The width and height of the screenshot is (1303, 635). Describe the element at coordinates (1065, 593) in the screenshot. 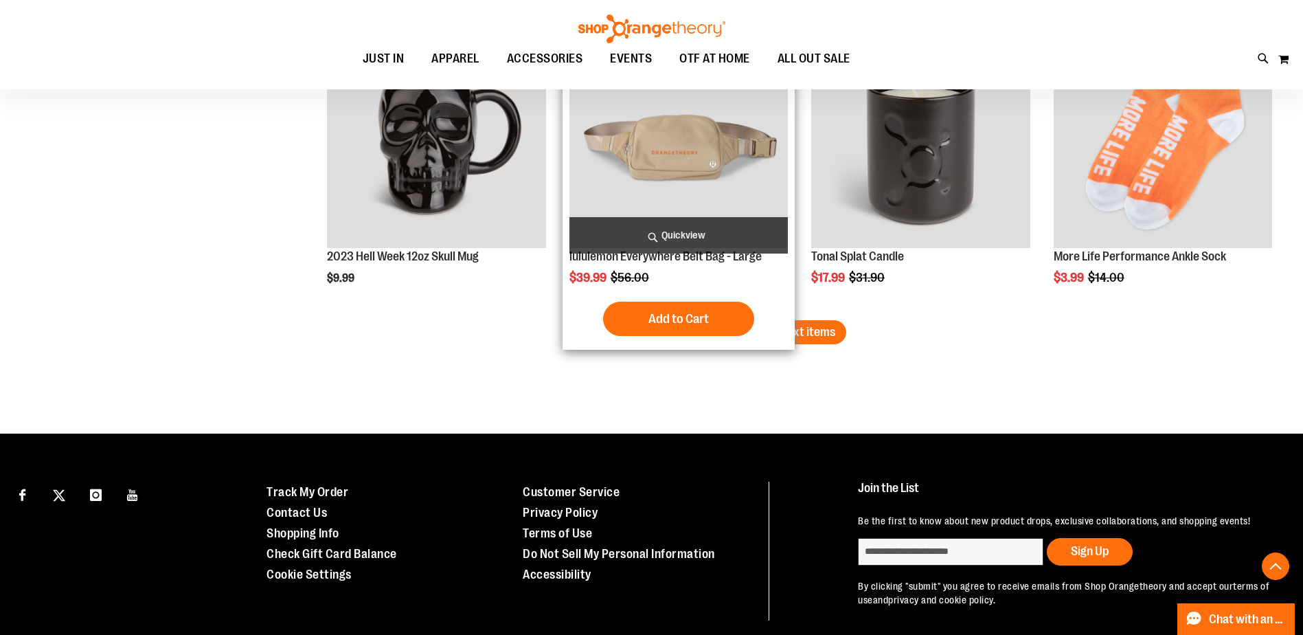

I see `p: By clicking "submit" you agree to receive emails from Shop Orangetheory and accept our and` at that location.